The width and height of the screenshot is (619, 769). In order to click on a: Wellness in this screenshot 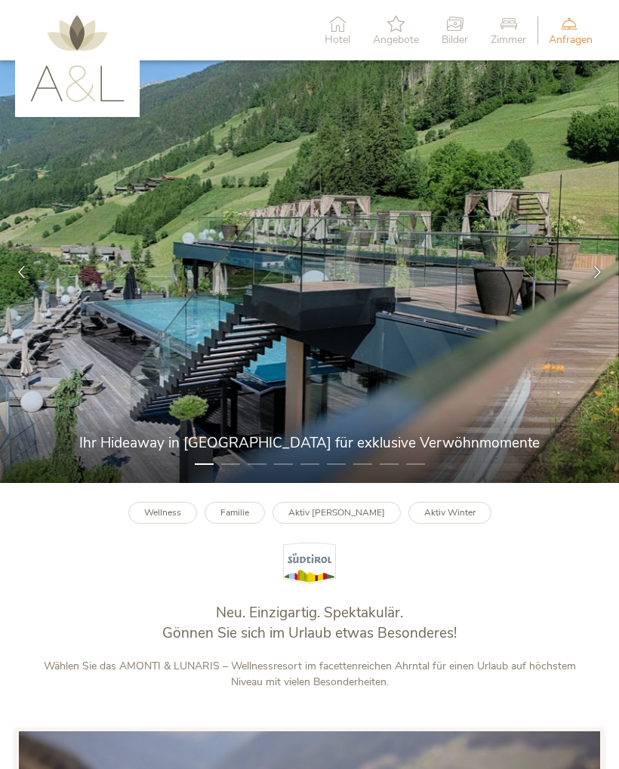, I will do `click(162, 513)`.